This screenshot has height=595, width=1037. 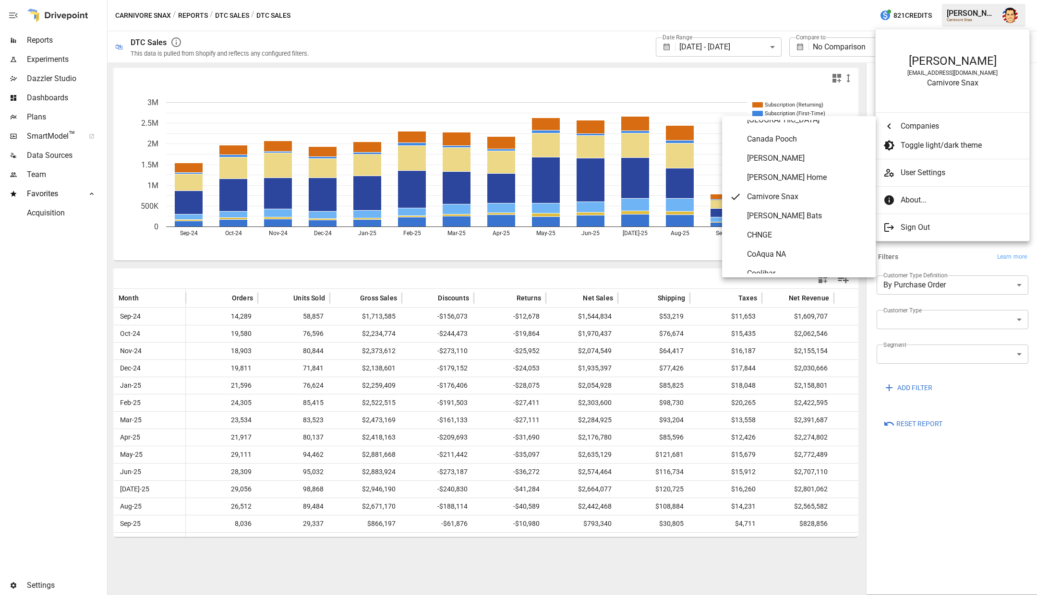 What do you see at coordinates (808, 274) in the screenshot?
I see `span: Coolibar` at bounding box center [808, 274].